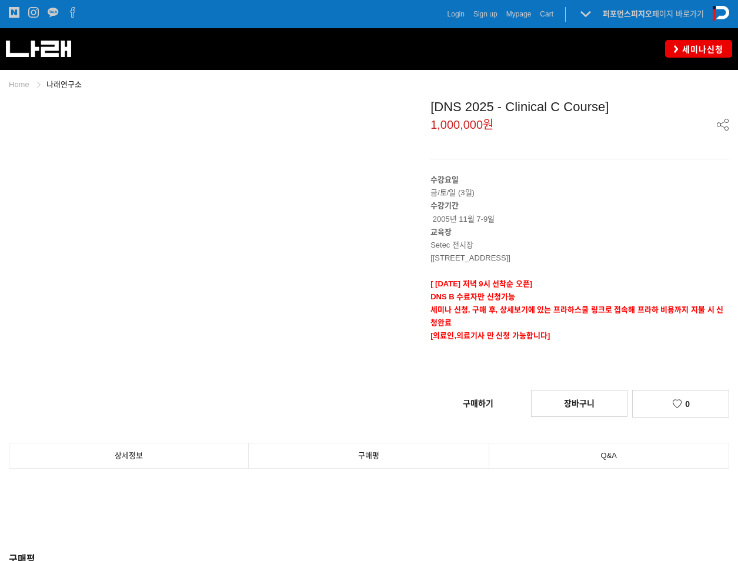 This screenshot has width=738, height=561. I want to click on p: 금/토/일 (3일), so click(580, 186).